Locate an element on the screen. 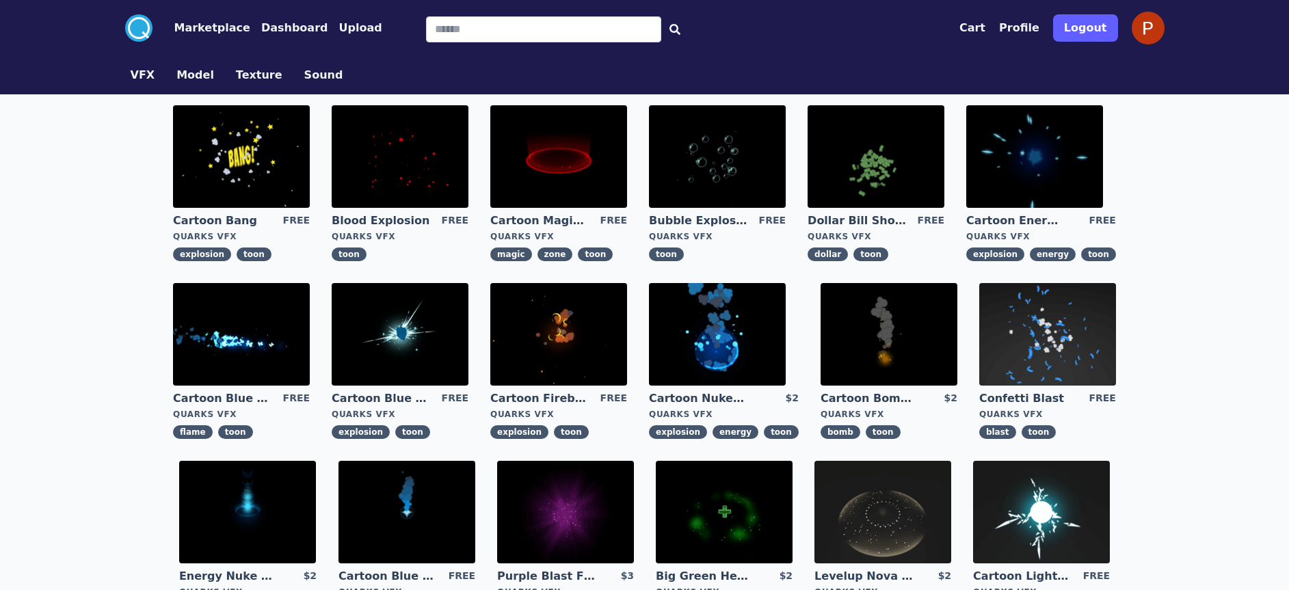 The width and height of the screenshot is (1289, 590). button: Model is located at coordinates (195, 75).